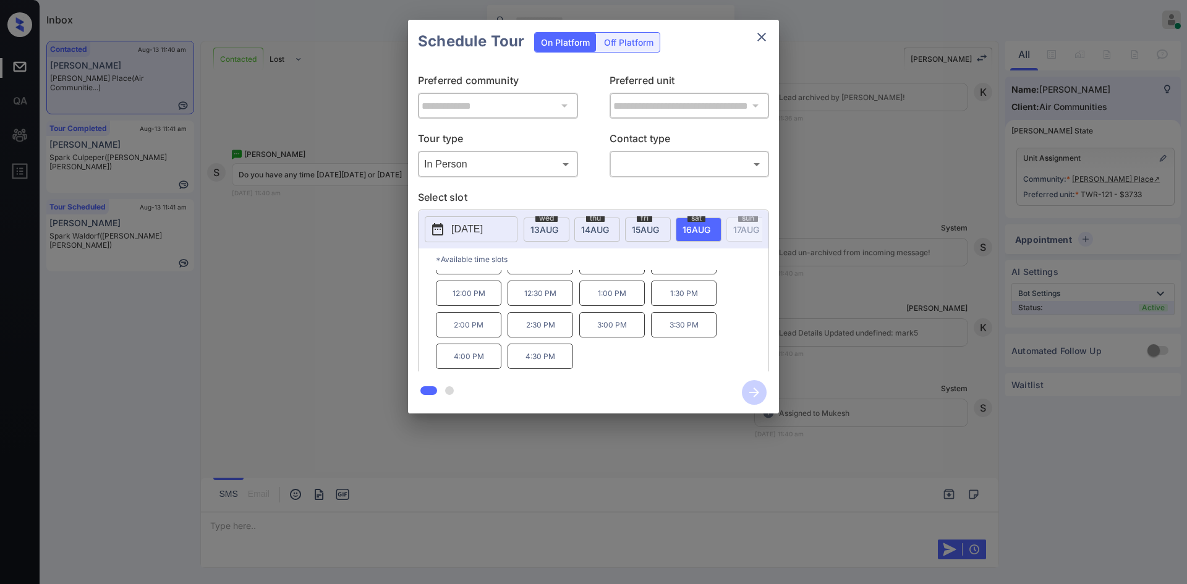 Image resolution: width=1187 pixels, height=584 pixels. Describe the element at coordinates (469, 325) in the screenshot. I see `p: 2:00 PM` at that location.